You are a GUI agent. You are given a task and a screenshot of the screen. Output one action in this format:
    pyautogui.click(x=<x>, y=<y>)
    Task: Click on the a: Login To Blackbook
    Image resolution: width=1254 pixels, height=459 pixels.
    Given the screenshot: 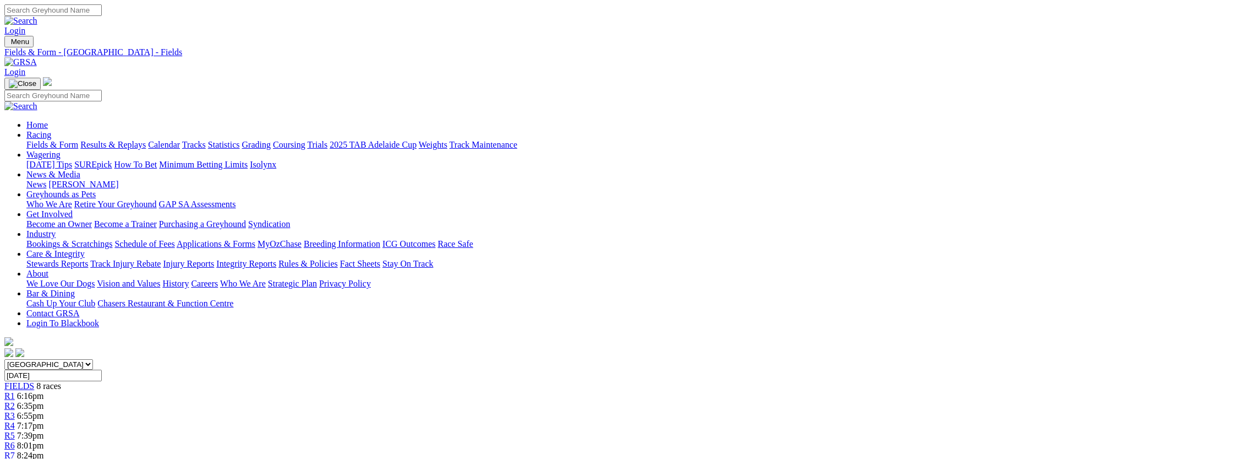 What is the action you would take?
    pyautogui.click(x=63, y=323)
    